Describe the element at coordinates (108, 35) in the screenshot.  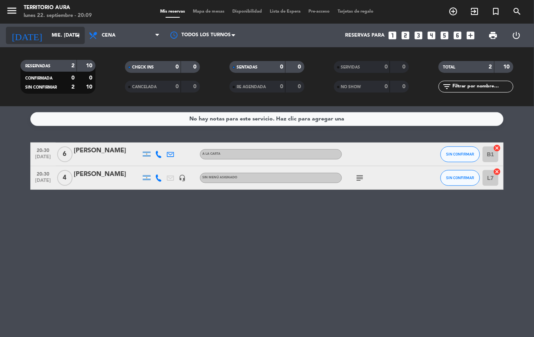
I see `span: Cena` at that location.